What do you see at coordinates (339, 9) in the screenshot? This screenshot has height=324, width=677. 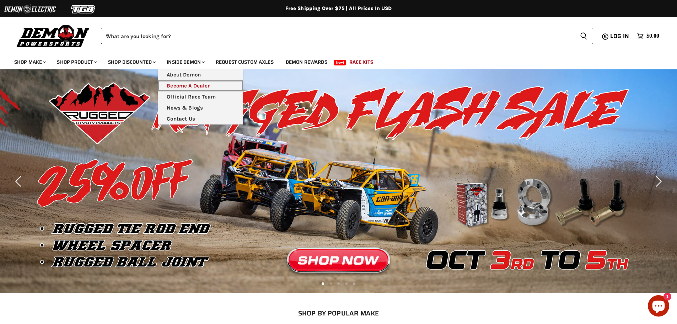 I see `div: Free Shipping Over $75 | All Prices In USD` at bounding box center [339, 9].